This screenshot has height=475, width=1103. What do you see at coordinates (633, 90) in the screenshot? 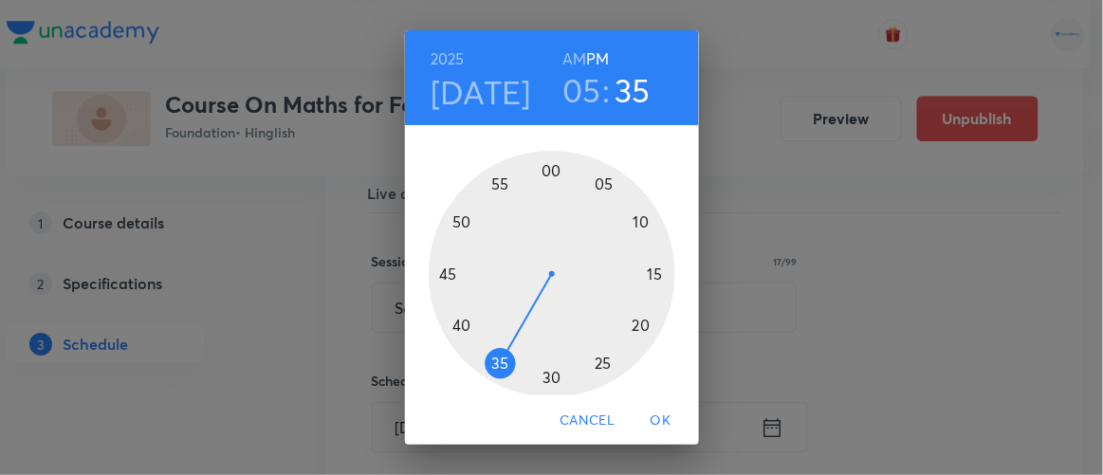
I see `h3: 35` at bounding box center [633, 90].